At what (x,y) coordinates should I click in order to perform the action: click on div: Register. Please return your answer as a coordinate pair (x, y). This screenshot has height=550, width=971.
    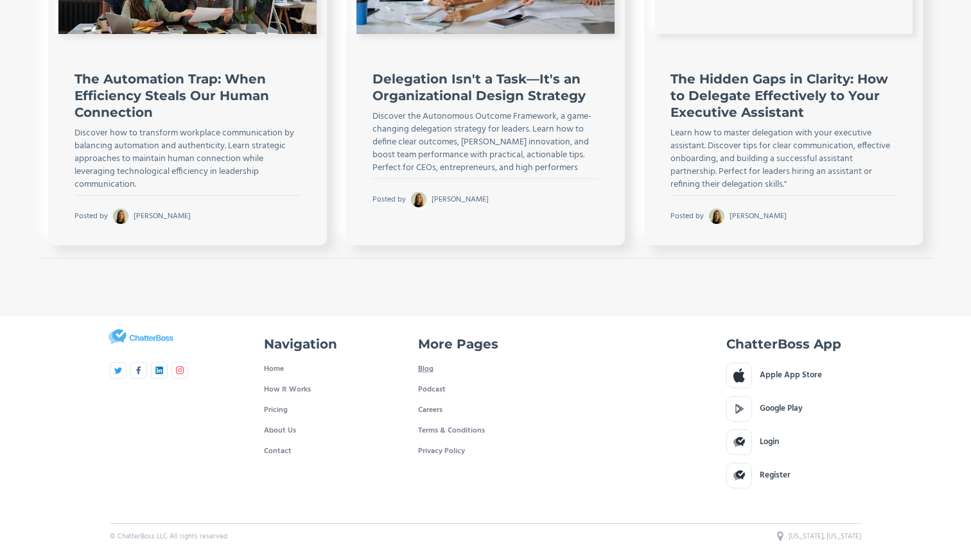
    Looking at the image, I should click on (775, 476).